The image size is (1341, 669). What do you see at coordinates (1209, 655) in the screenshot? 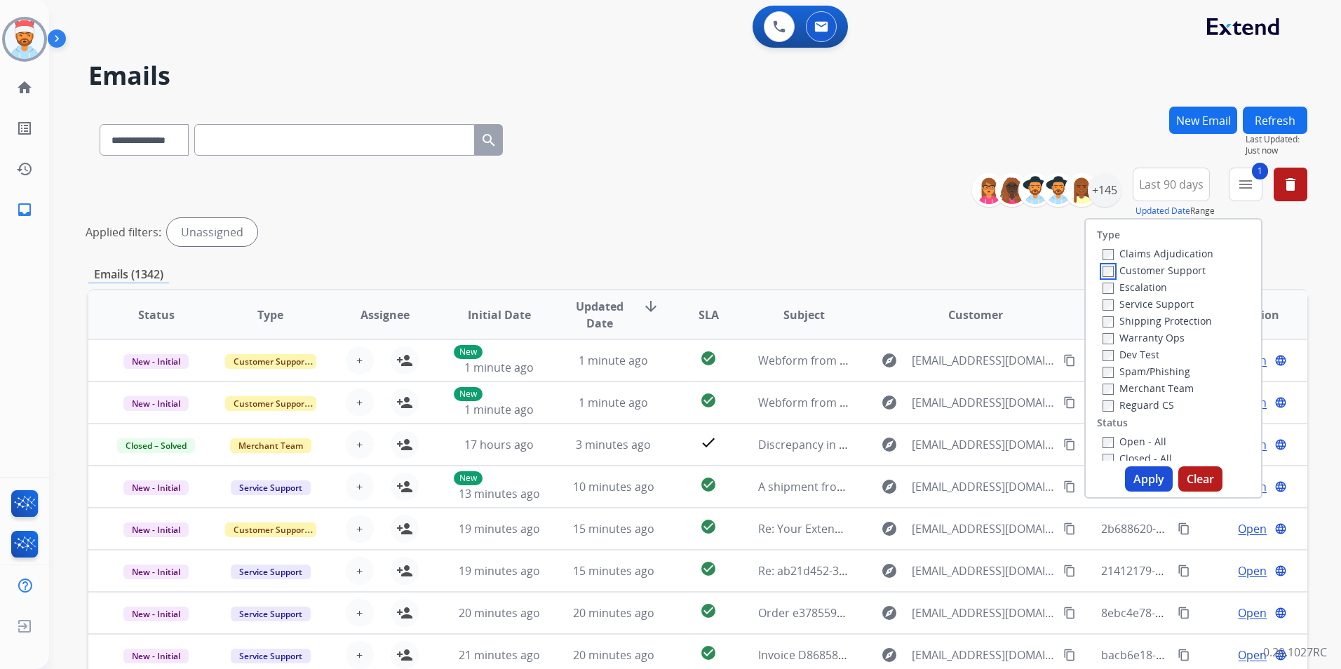
I see `span: bacb6e18-a6d3-43f5-83db-91372a687168` at bounding box center [1209, 655].